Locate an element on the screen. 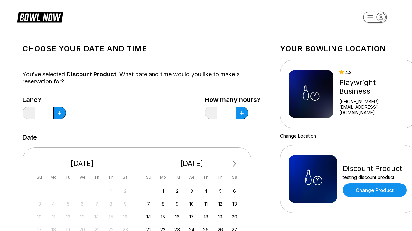  div: Not available Saturday, August 9th, 2025 is located at coordinates (125, 204).